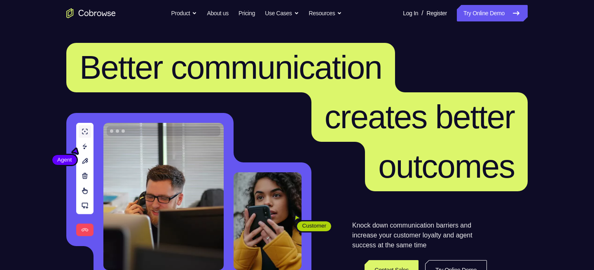  What do you see at coordinates (492, 13) in the screenshot?
I see `a: Try Online Demo` at bounding box center [492, 13].